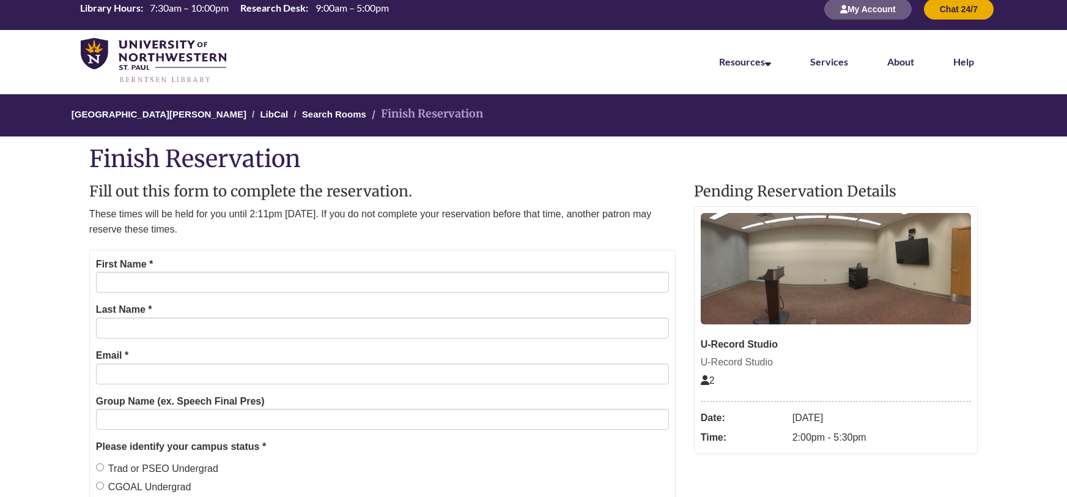  Describe the element at coordinates (382, 447) in the screenshot. I see `legend: Please identify your campus status *` at that location.